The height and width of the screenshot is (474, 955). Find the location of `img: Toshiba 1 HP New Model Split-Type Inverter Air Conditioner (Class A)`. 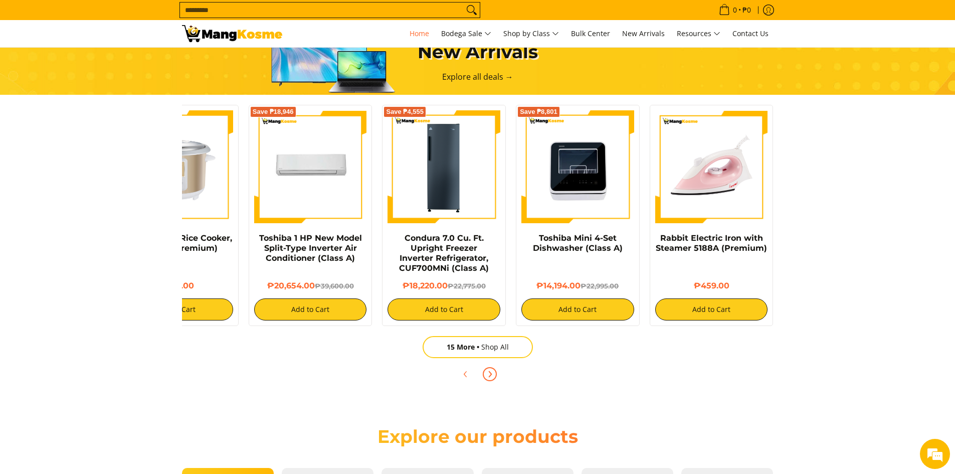

img: Toshiba 1 HP New Model Split-Type Inverter Air Conditioner (Class A) is located at coordinates (310, 166).